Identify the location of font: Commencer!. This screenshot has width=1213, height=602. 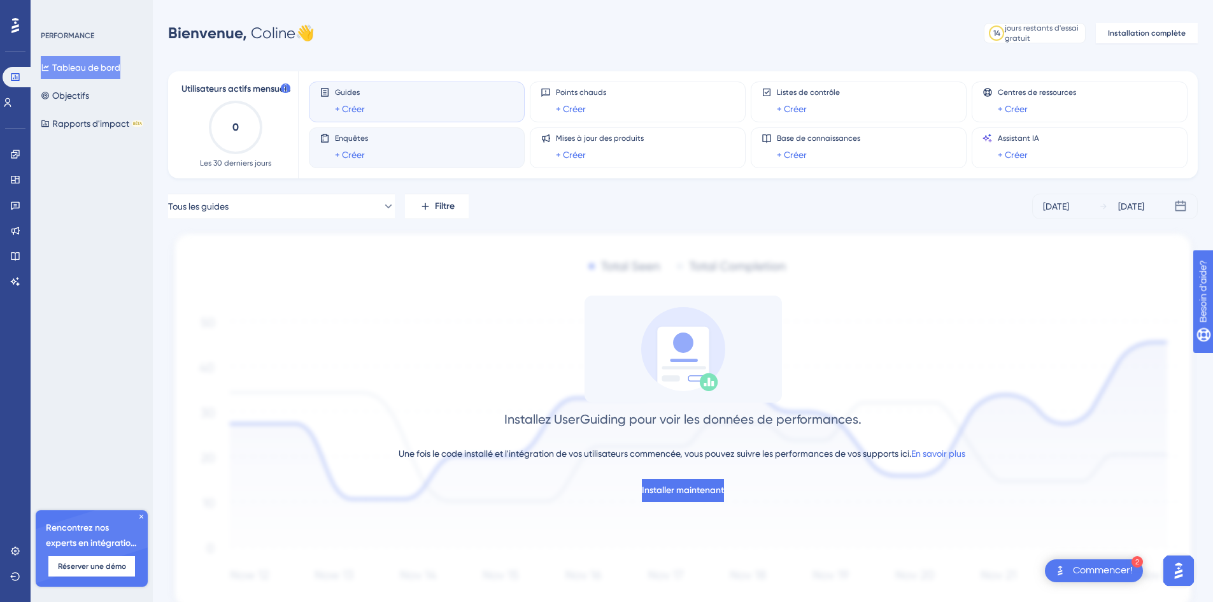
(1103, 570).